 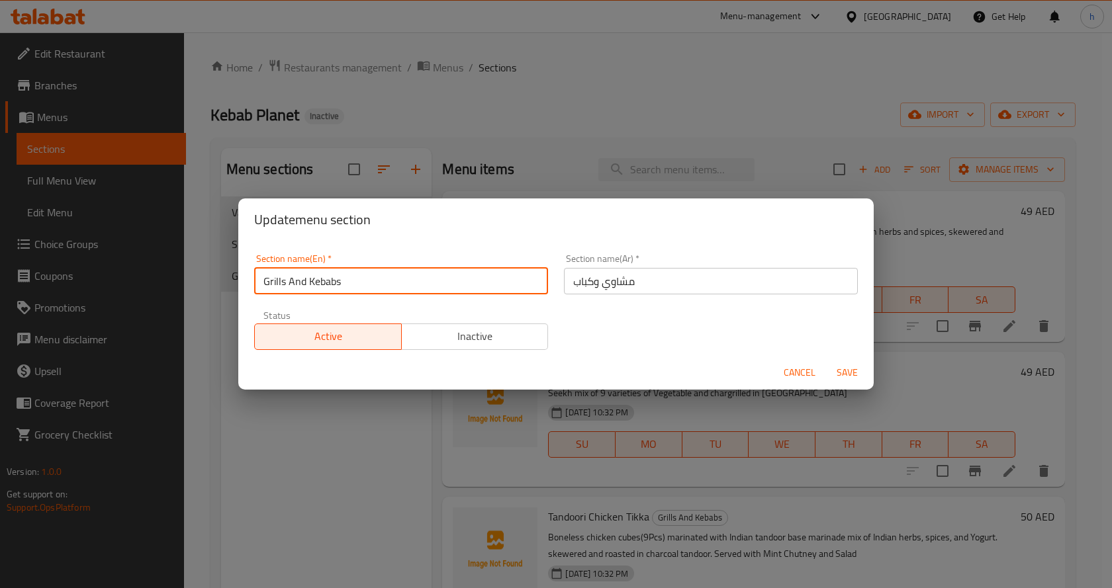 I want to click on button: Cancel, so click(x=800, y=373).